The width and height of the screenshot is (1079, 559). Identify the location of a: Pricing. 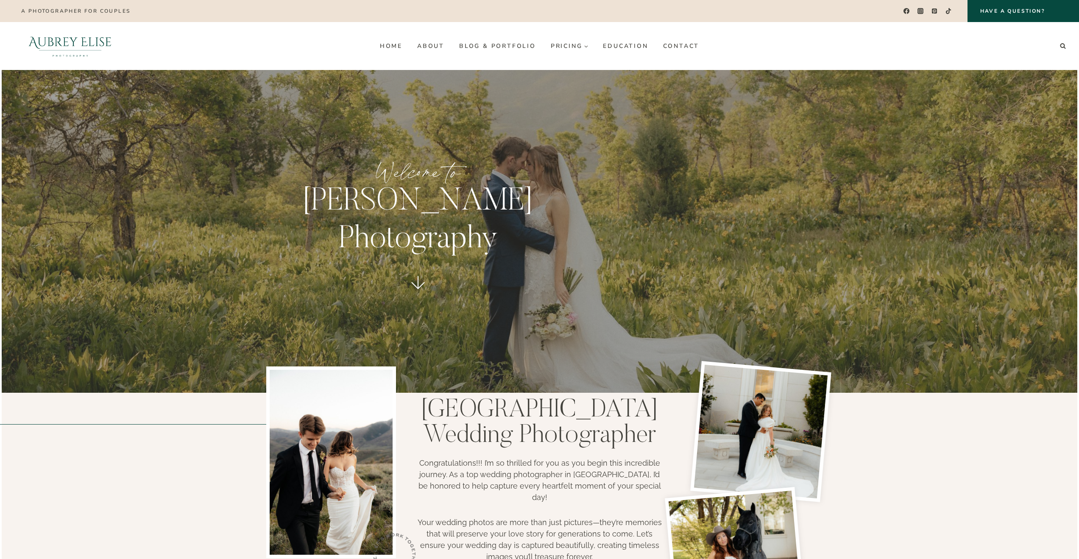
(569, 46).